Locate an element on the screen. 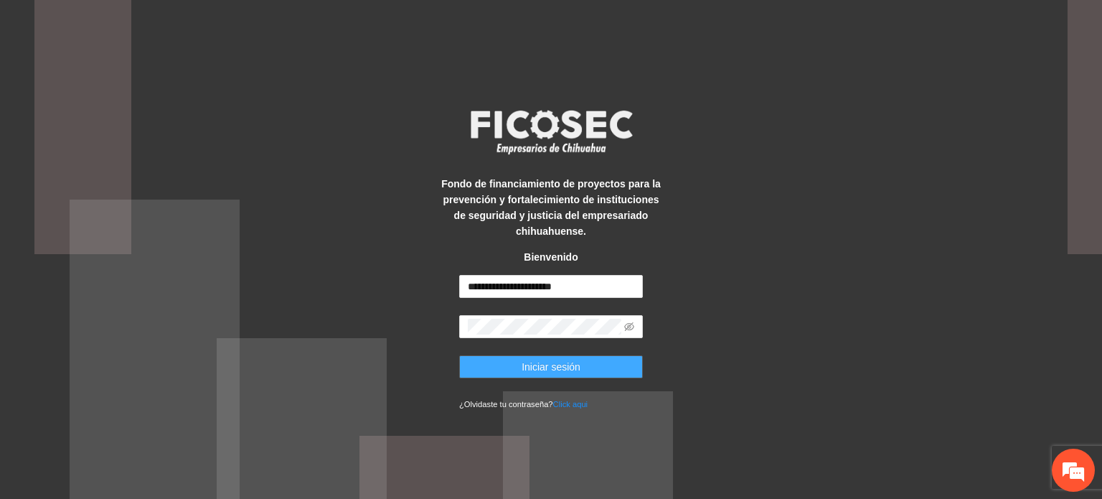 The width and height of the screenshot is (1102, 499). strong: Fondo de financiamiento de proyectos para la prevención y fortalecimiento de instituciones de seg... is located at coordinates (551, 207).